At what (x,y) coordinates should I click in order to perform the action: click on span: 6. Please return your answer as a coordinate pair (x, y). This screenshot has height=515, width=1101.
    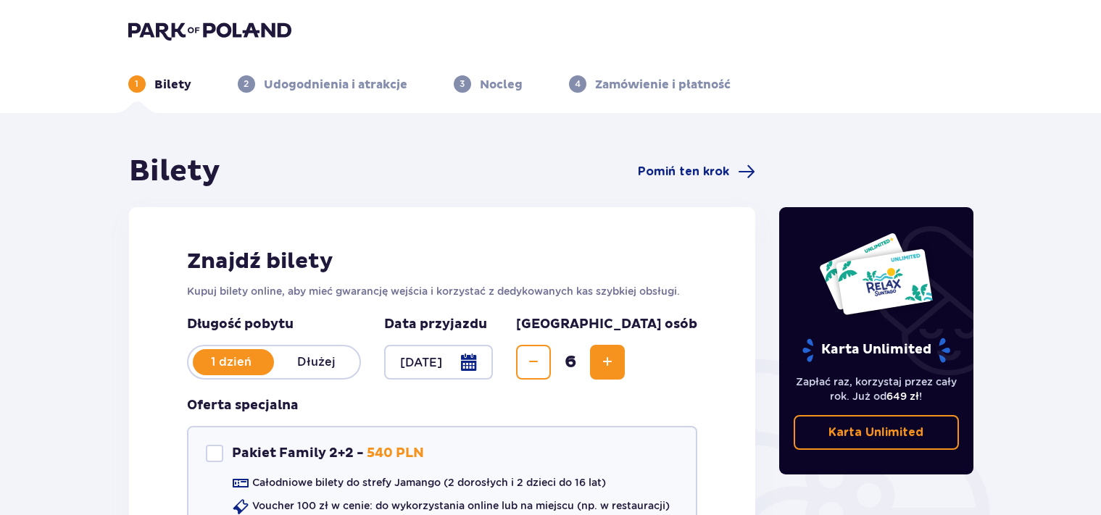
    Looking at the image, I should click on (570, 362).